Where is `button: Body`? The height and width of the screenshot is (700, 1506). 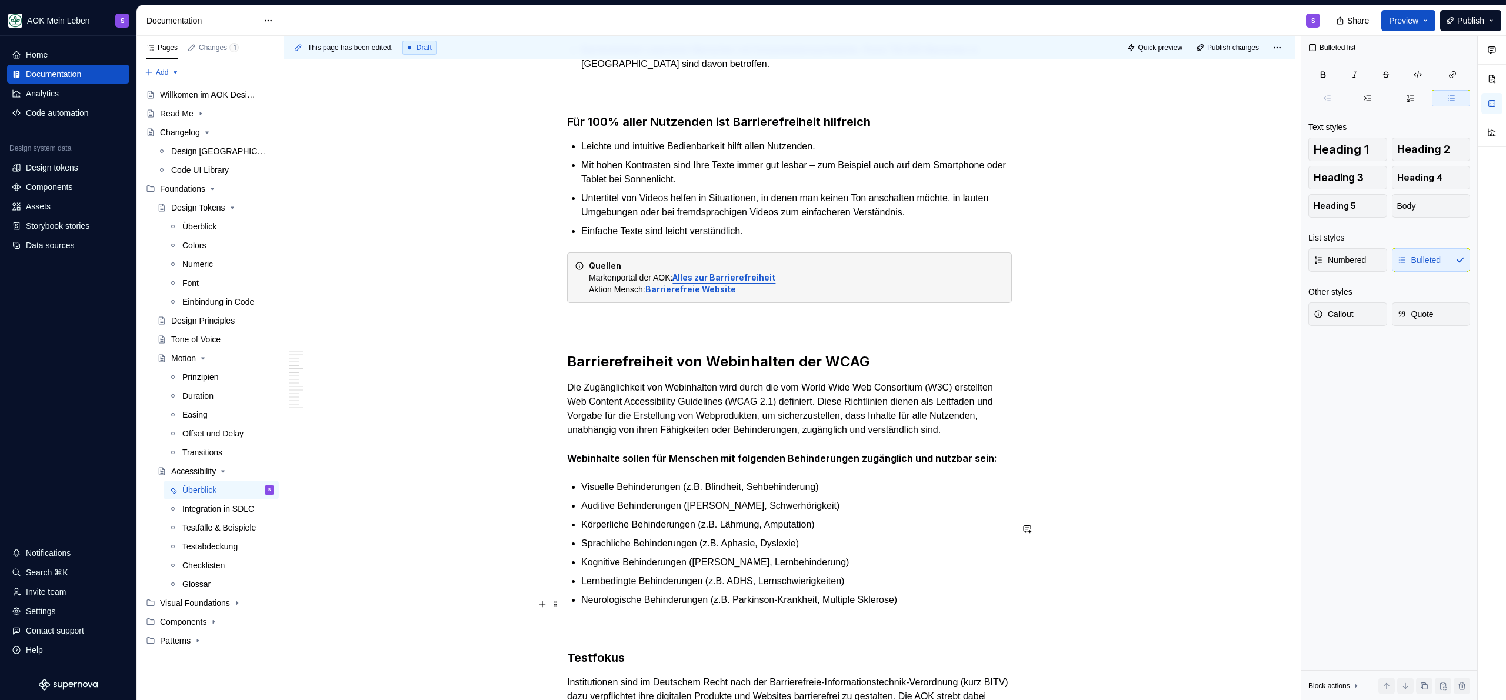 button: Body is located at coordinates (1431, 206).